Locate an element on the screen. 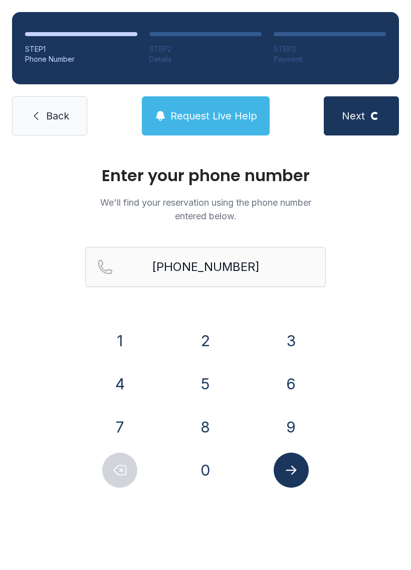 The width and height of the screenshot is (411, 570). div: Payment is located at coordinates (330, 59).